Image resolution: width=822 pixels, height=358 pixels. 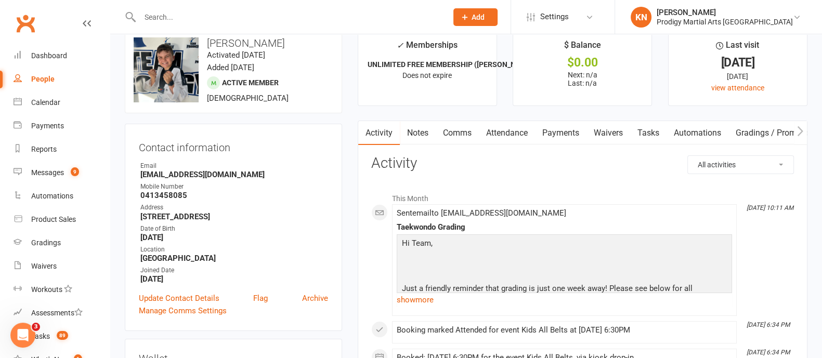 I want to click on span: Add, so click(x=478, y=17).